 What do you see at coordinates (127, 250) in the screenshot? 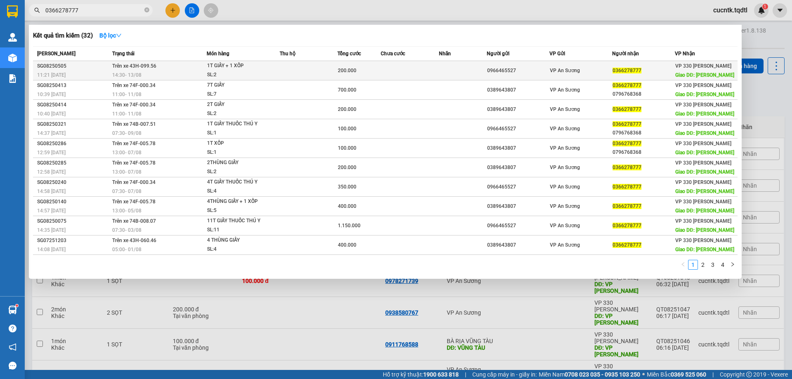
I see `span: 05:00 - 01/08` at bounding box center [127, 250].